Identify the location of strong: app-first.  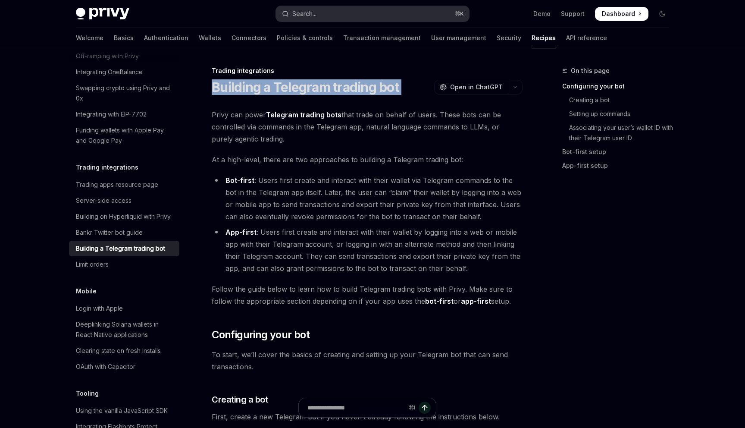
(476, 301).